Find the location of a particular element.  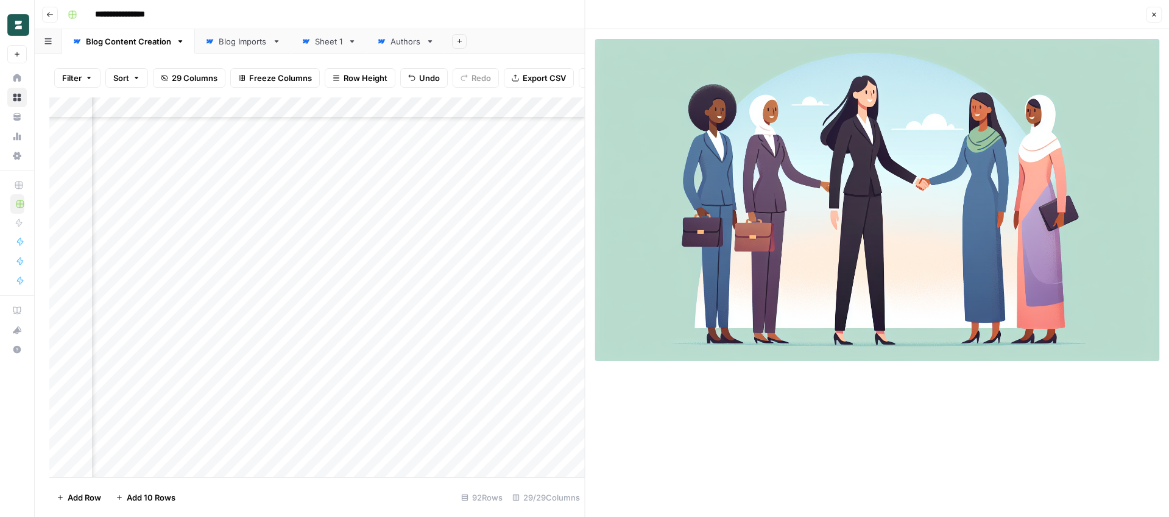

a: Browse is located at coordinates (17, 97).